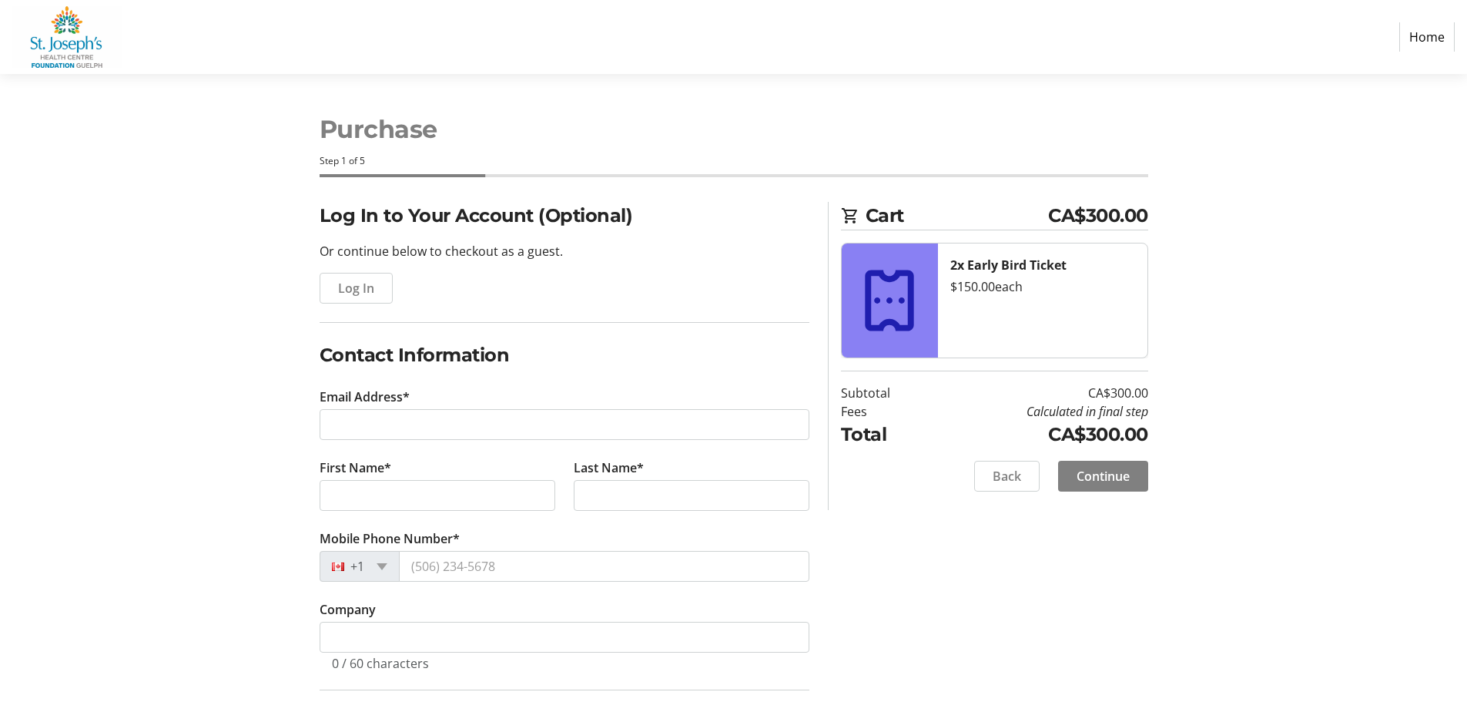 This screenshot has width=1467, height=702. What do you see at coordinates (1427, 37) in the screenshot?
I see `a: Home` at bounding box center [1427, 37].